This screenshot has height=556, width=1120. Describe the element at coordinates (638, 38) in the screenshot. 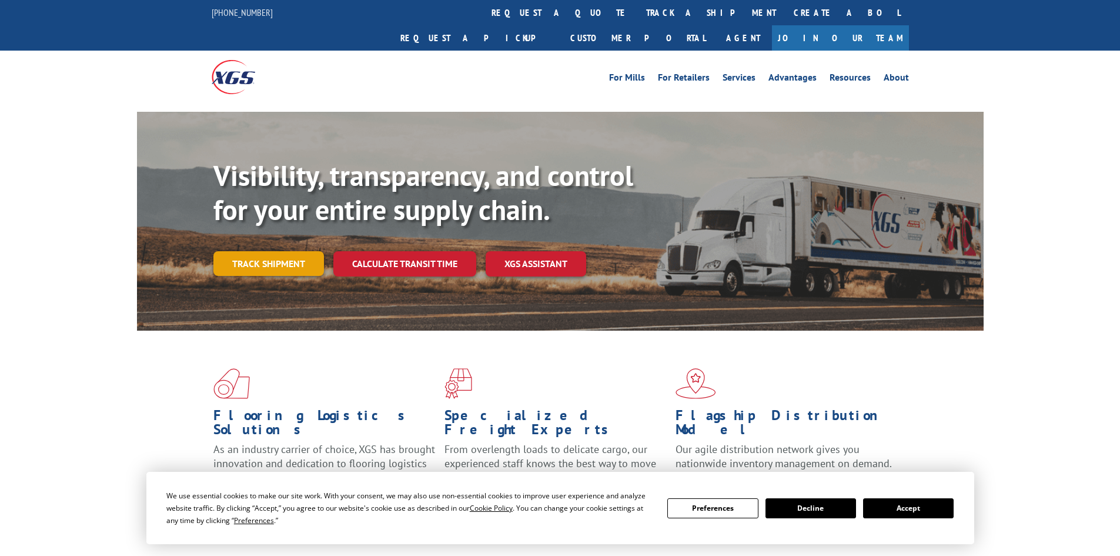

I see `a: Customer Portal` at that location.